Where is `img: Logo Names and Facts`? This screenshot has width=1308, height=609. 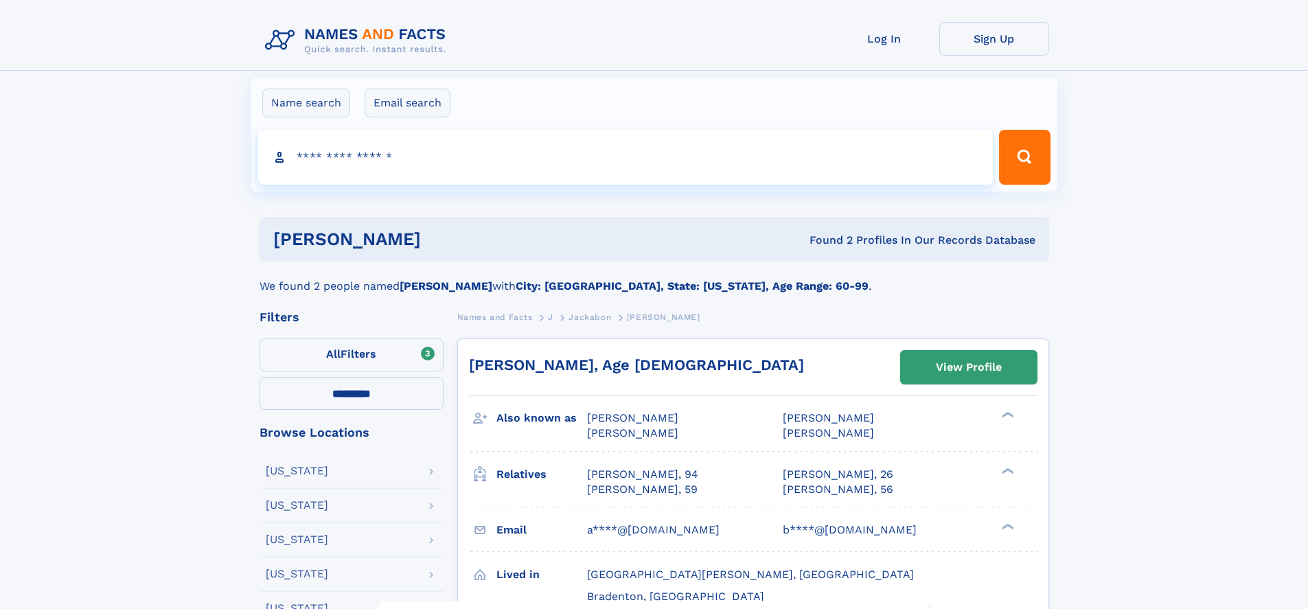
img: Logo Names and Facts is located at coordinates (358, 41).